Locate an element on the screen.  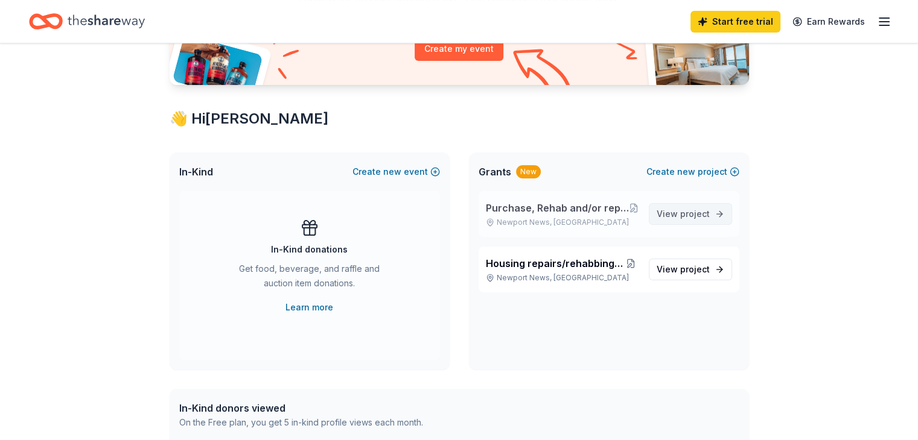
span: Grants is located at coordinates (495, 172).